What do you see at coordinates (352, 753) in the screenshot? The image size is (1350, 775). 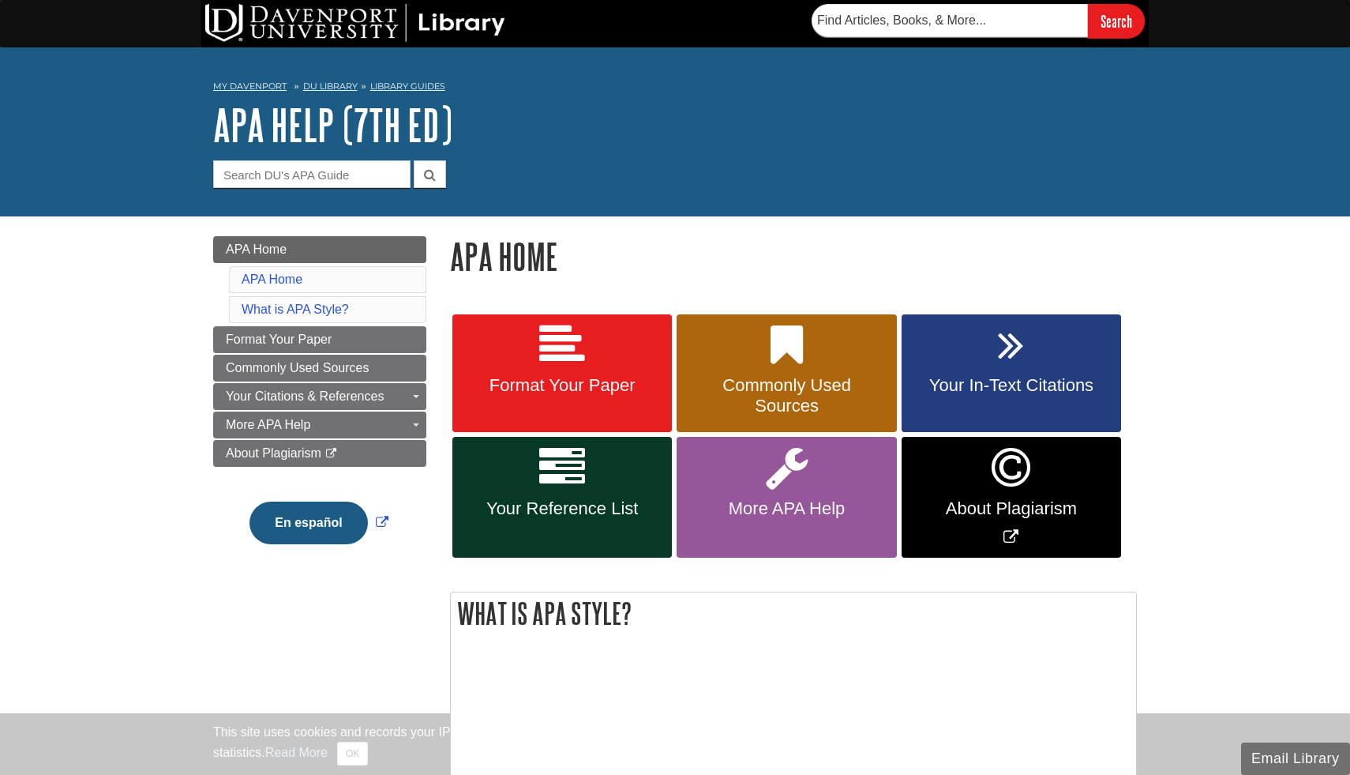 I see `button: Close` at bounding box center [352, 753].